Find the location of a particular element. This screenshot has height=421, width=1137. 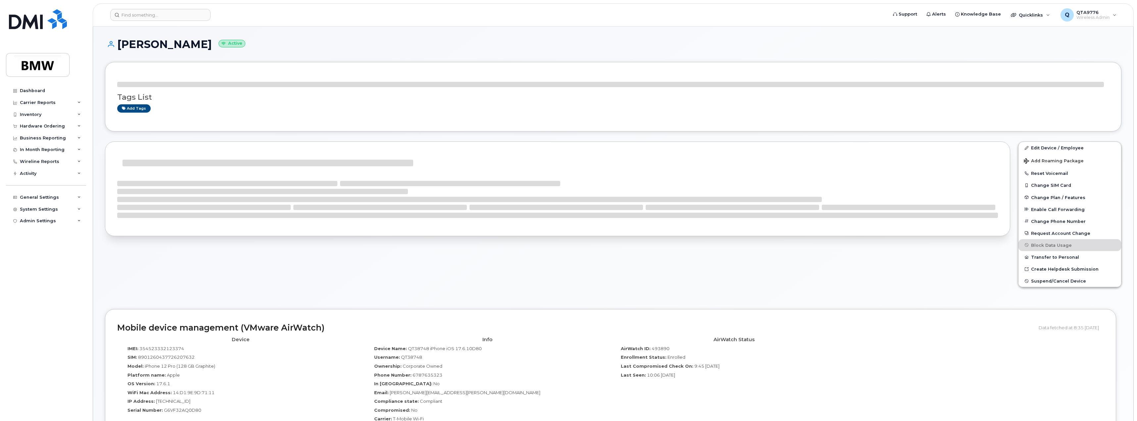

span: QT38748 iPhone iOS 17.6.10D80 is located at coordinates (445, 348).